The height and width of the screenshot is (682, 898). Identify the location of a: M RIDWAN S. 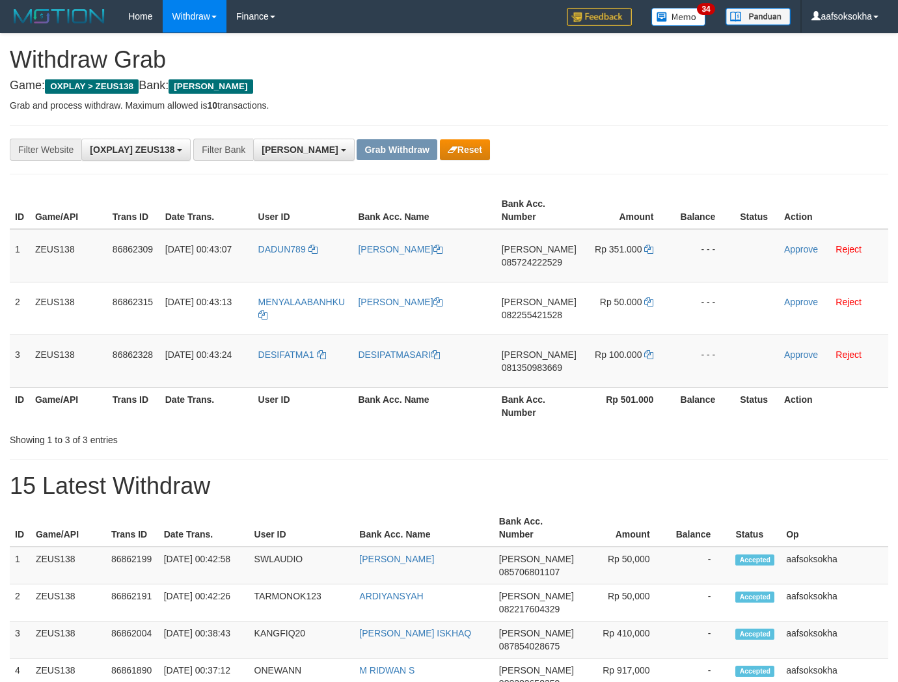
(387, 670).